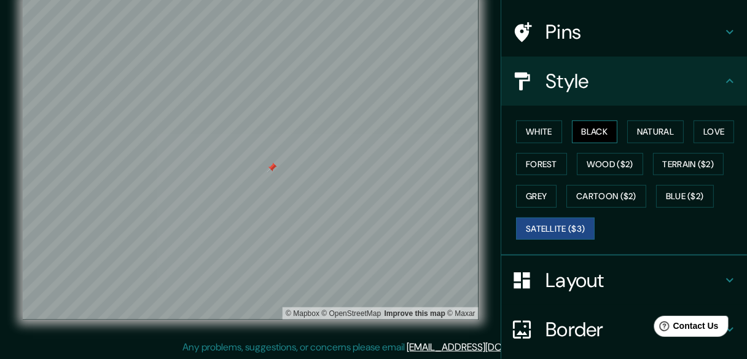 This screenshot has height=359, width=747. What do you see at coordinates (685, 196) in the screenshot?
I see `button: Blue ($2)` at bounding box center [685, 196].